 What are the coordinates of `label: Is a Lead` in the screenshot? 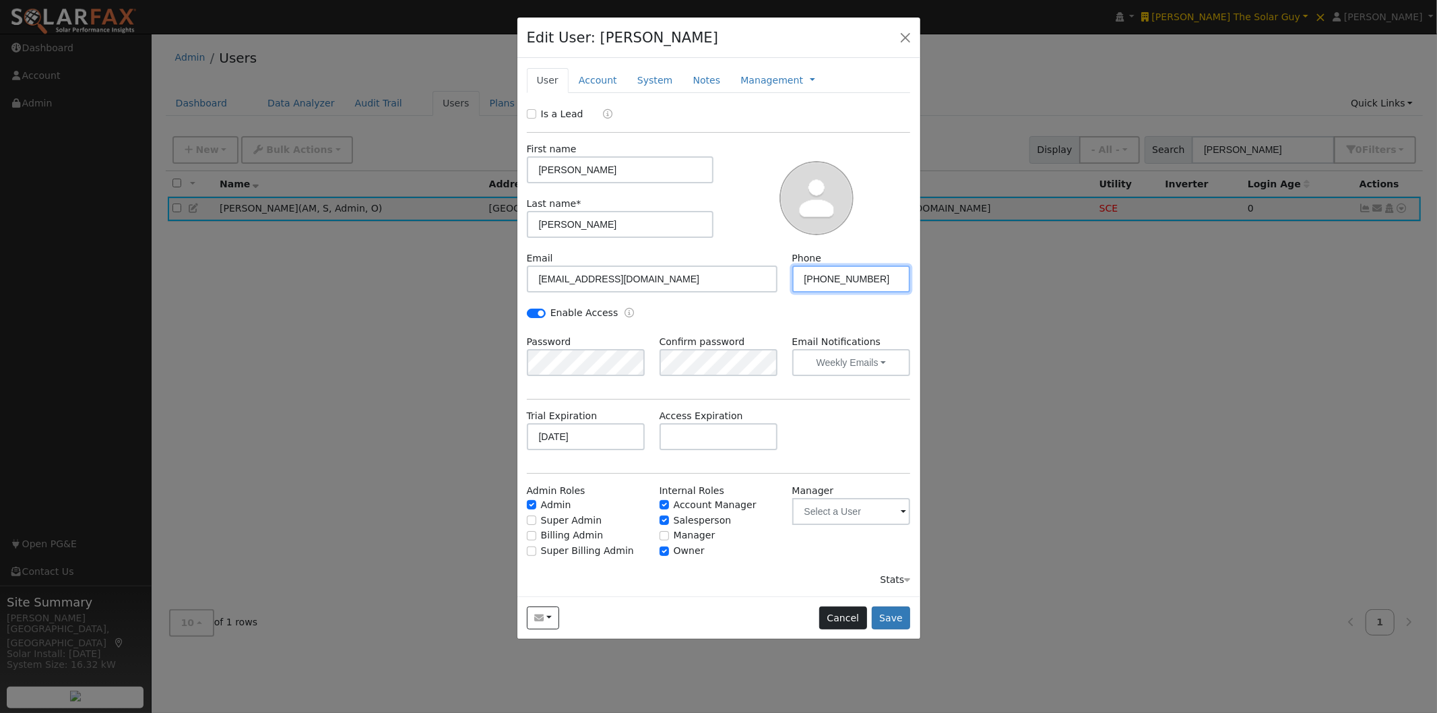 It's located at (562, 114).